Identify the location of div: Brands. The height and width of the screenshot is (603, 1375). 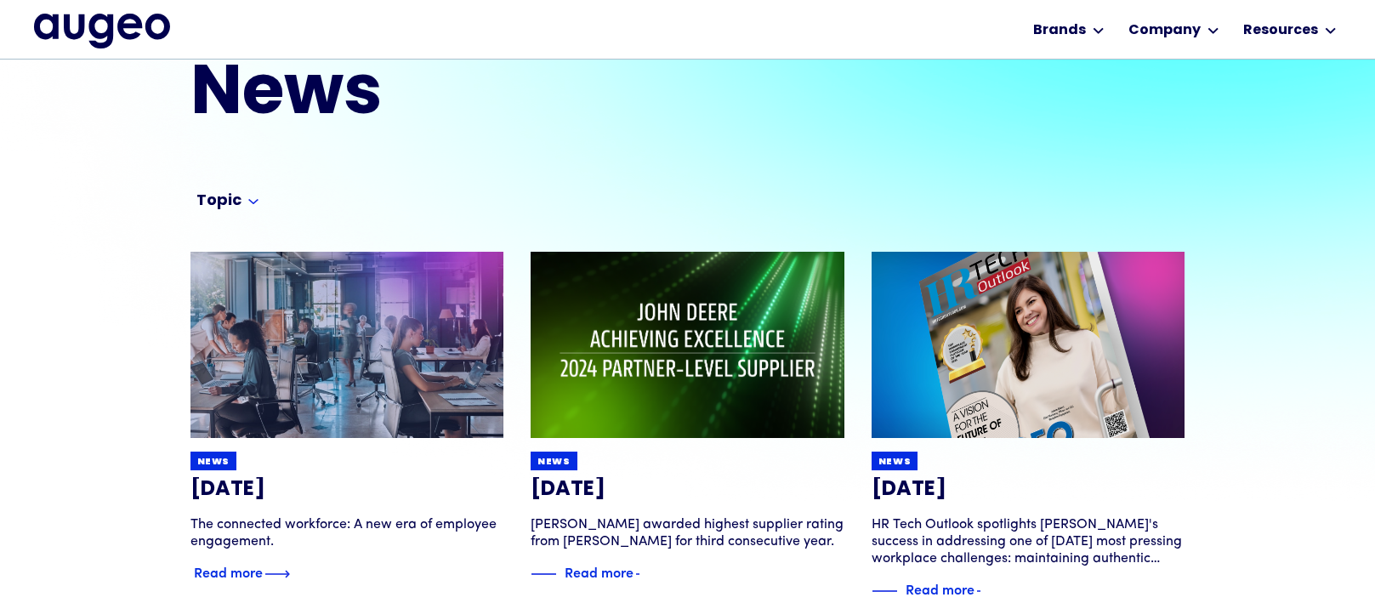
(1060, 31).